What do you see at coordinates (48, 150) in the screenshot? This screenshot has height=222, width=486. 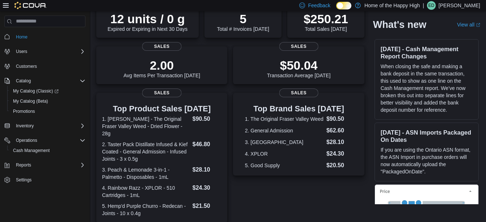 I see `button: Cash Management` at bounding box center [48, 150].